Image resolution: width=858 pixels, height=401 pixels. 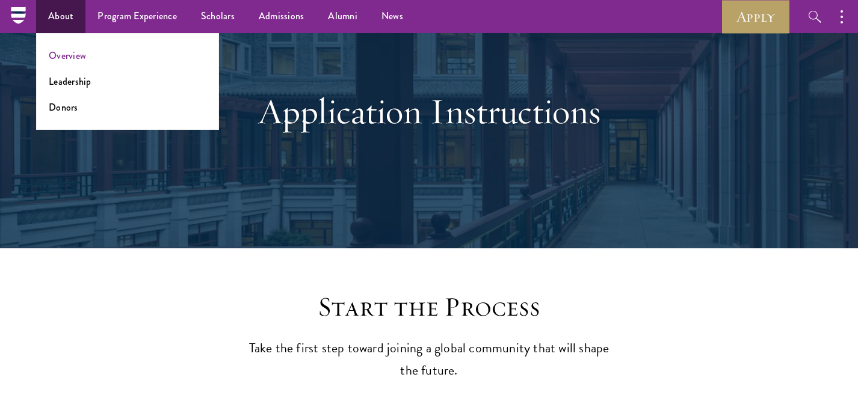 I want to click on a: Donors, so click(x=63, y=107).